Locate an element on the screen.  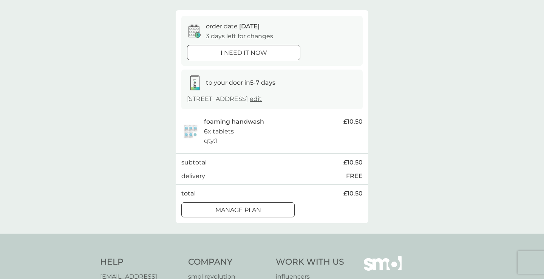
p: FREE is located at coordinates (354, 176).